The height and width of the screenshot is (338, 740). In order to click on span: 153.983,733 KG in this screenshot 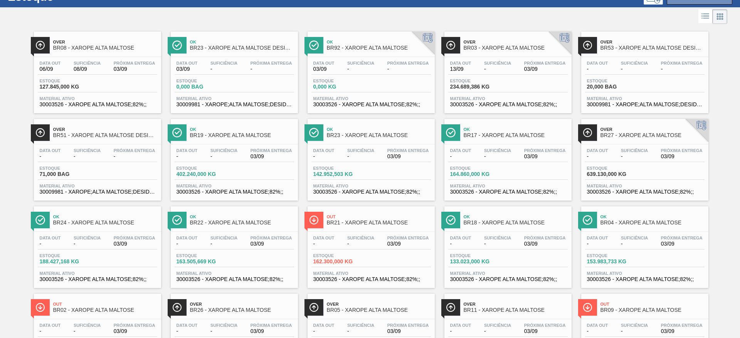, I will do `click(614, 262)`.